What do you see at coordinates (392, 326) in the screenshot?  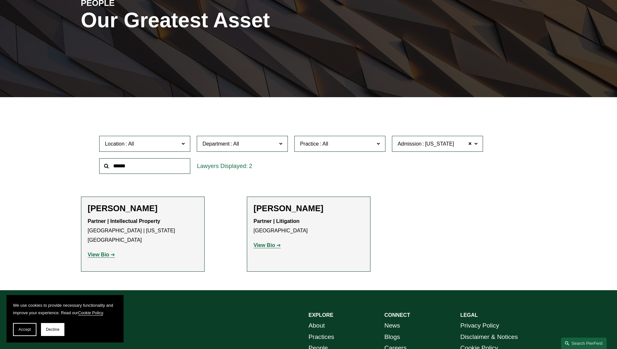 I see `a: News` at bounding box center [392, 326].